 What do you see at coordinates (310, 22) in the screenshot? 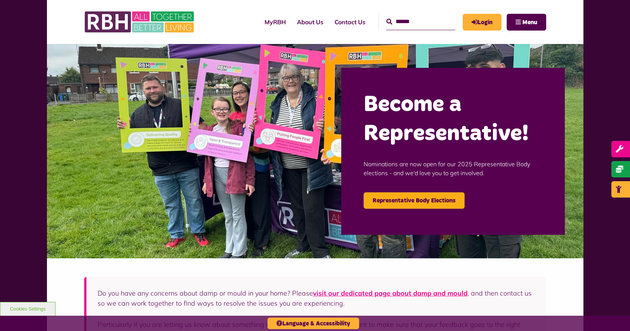
I see `a: About Us` at bounding box center [310, 22].